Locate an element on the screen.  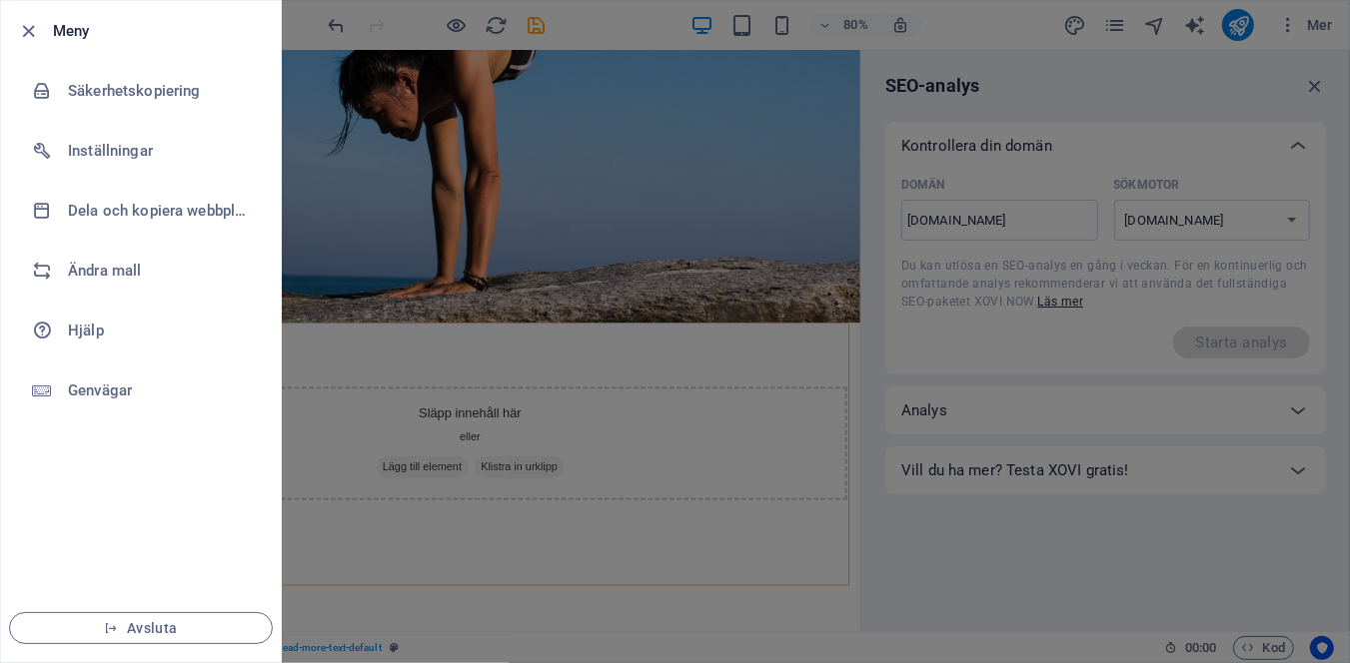
span: Klistra in urklipp is located at coordinates (549, 523).